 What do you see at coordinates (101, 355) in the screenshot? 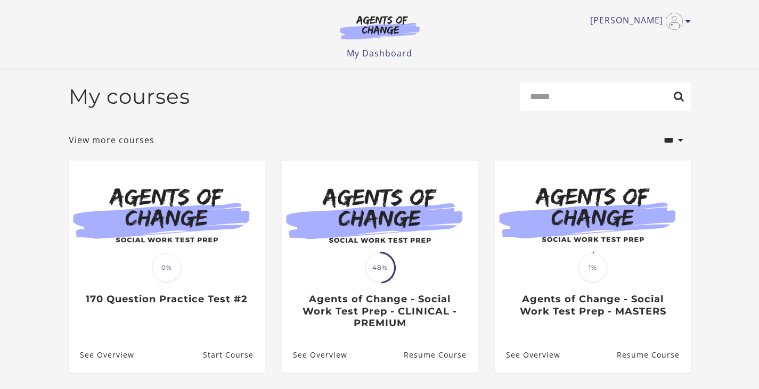
I see `a: 170 Question Practice Test #2: See Overview` at bounding box center [101, 355].